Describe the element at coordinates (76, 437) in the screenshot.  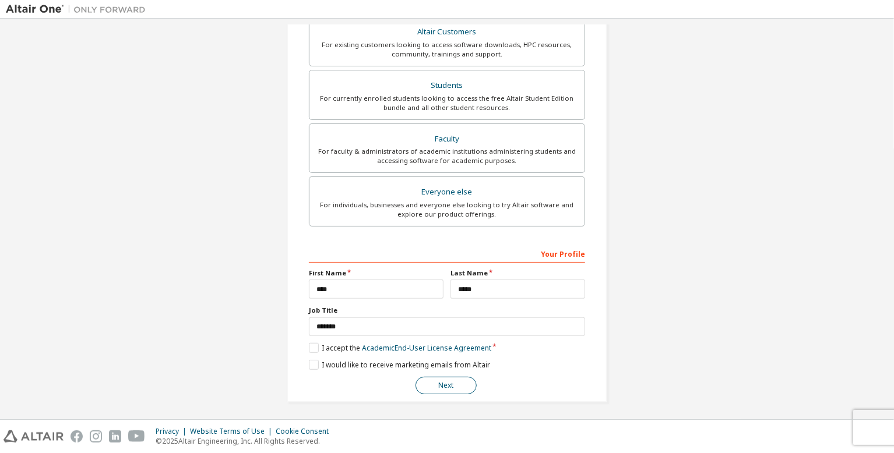
I see `img: facebook.svg` at that location.